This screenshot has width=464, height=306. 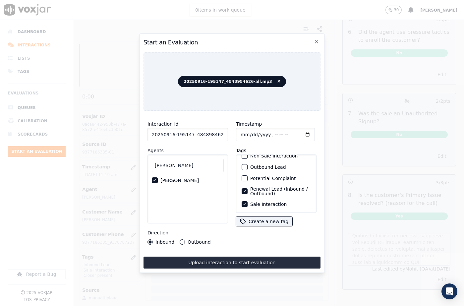 I want to click on div: Open Intercom Messenger, so click(x=450, y=292).